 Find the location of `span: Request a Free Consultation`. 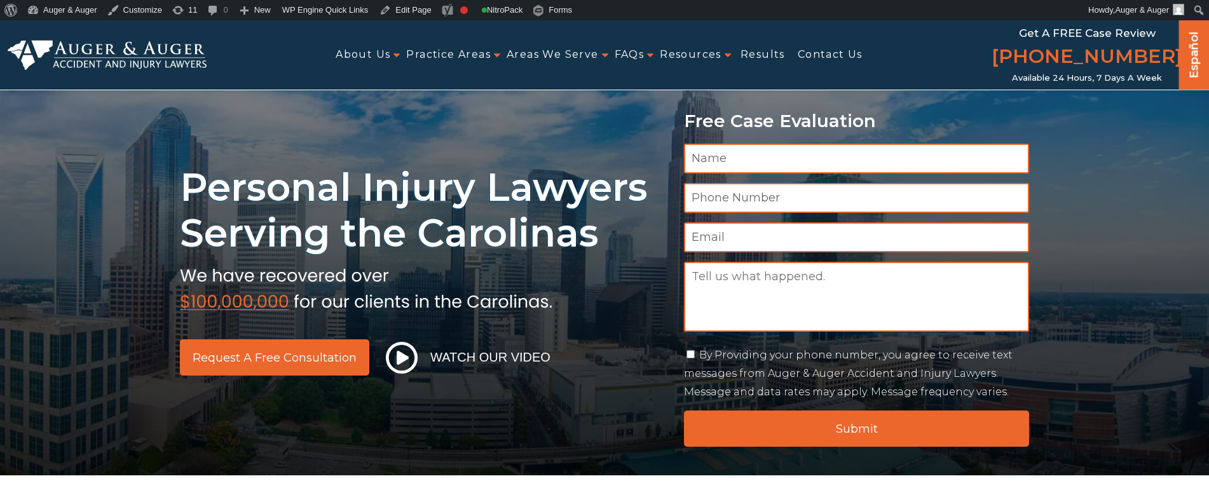

span: Request a Free Consultation is located at coordinates (275, 358).